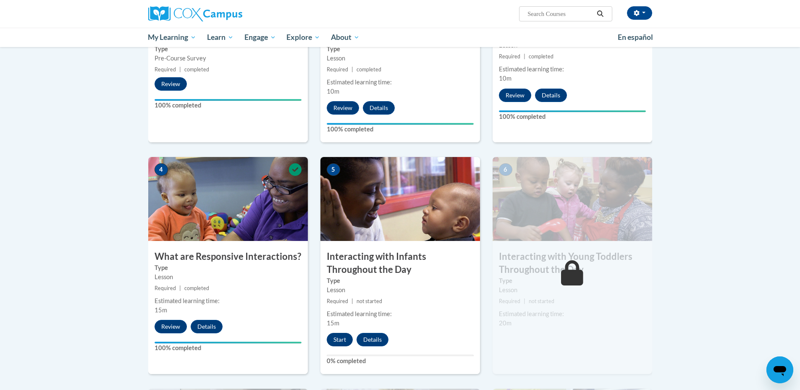 The image size is (800, 390). Describe the element at coordinates (340, 340) in the screenshot. I see `button: Start` at that location.